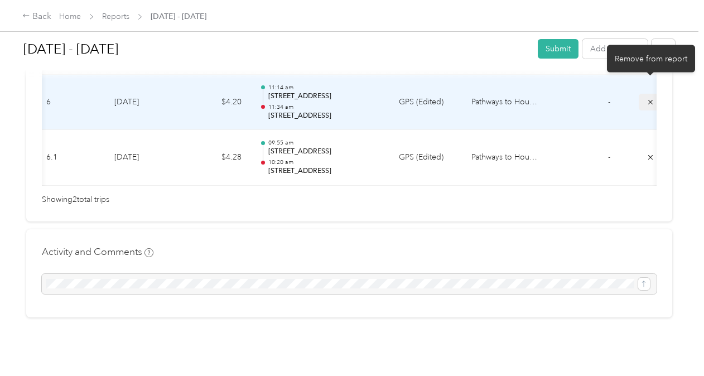 The width and height of the screenshot is (704, 376). Describe the element at coordinates (324, 143) in the screenshot. I see `p: 09:55 am` at that location.